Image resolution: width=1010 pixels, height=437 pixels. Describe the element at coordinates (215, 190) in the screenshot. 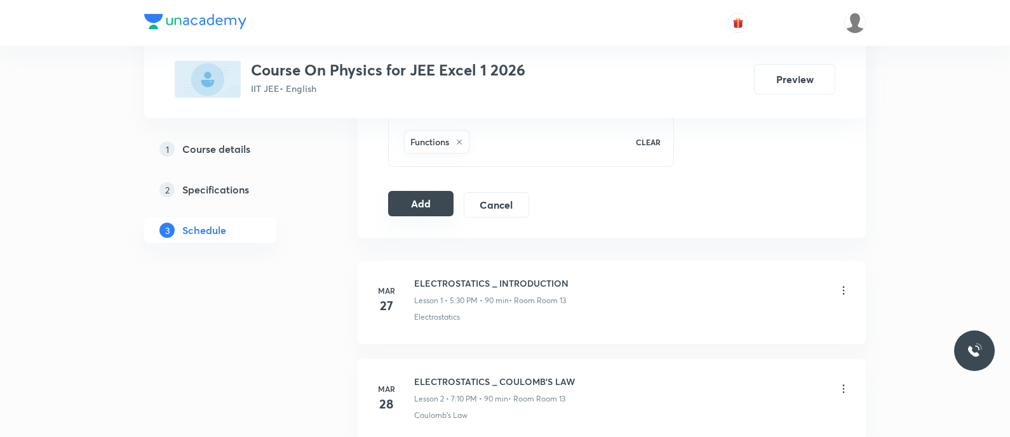

I see `h5: Specifications` at that location.